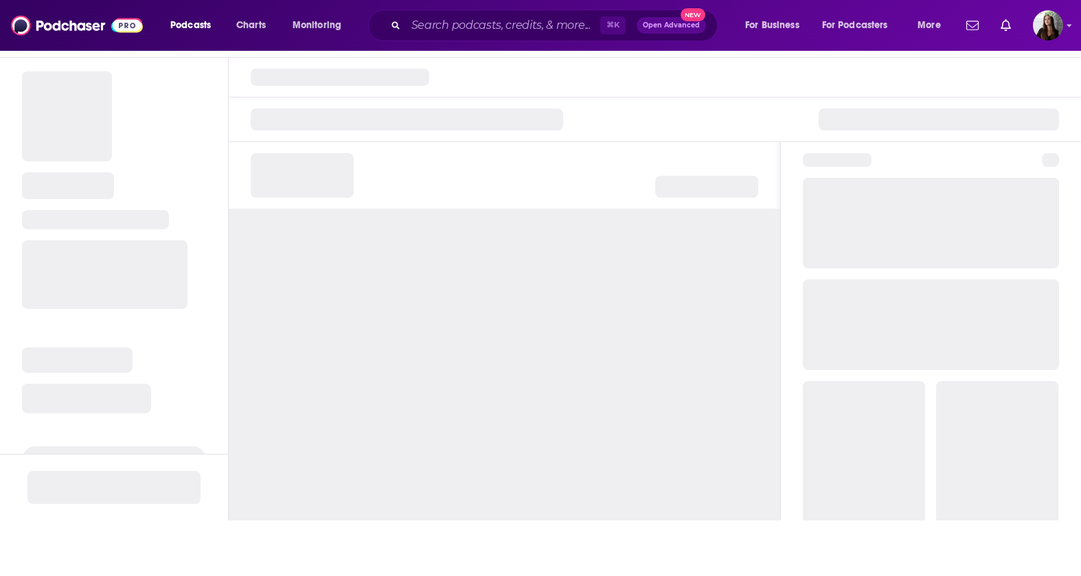  Describe the element at coordinates (503, 25) in the screenshot. I see `input: Search podcasts, credits, & more...` at that location.